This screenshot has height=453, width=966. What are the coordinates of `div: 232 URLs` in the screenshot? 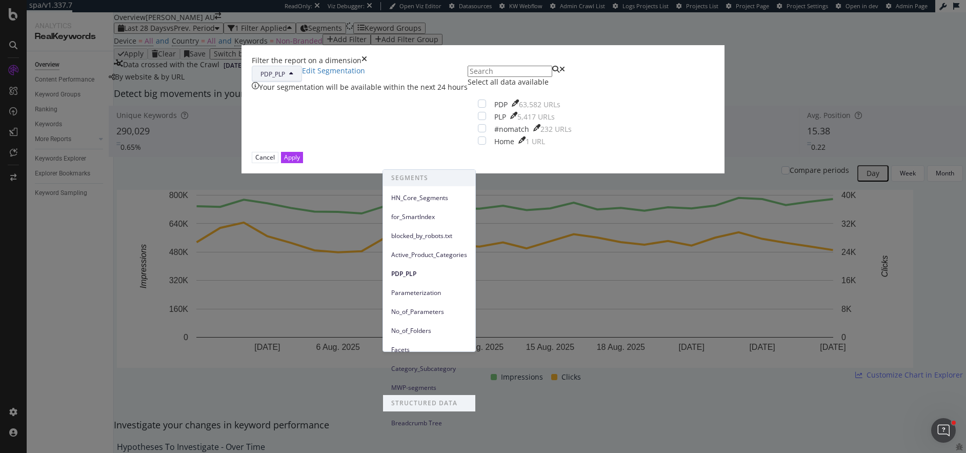 It's located at (556, 129).